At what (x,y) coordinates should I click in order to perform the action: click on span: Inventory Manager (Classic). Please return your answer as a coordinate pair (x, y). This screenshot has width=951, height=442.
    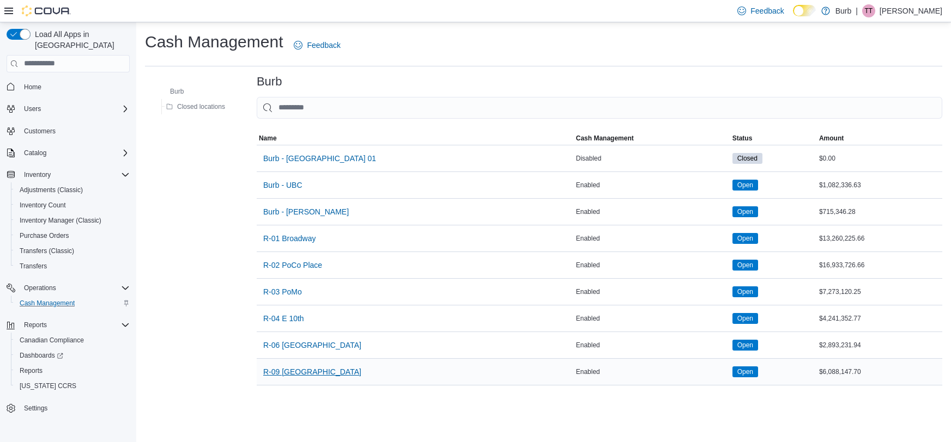
    Looking at the image, I should click on (72, 221).